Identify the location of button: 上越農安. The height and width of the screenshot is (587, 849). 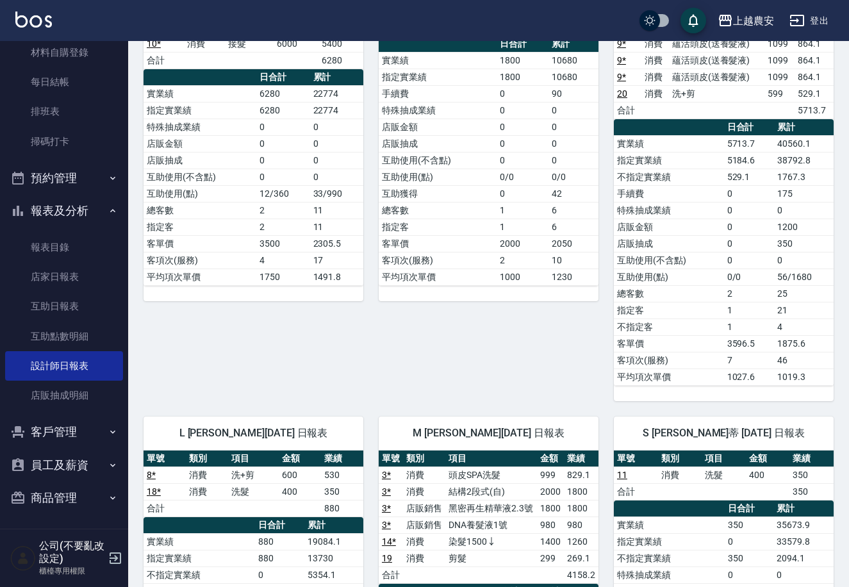
(746, 21).